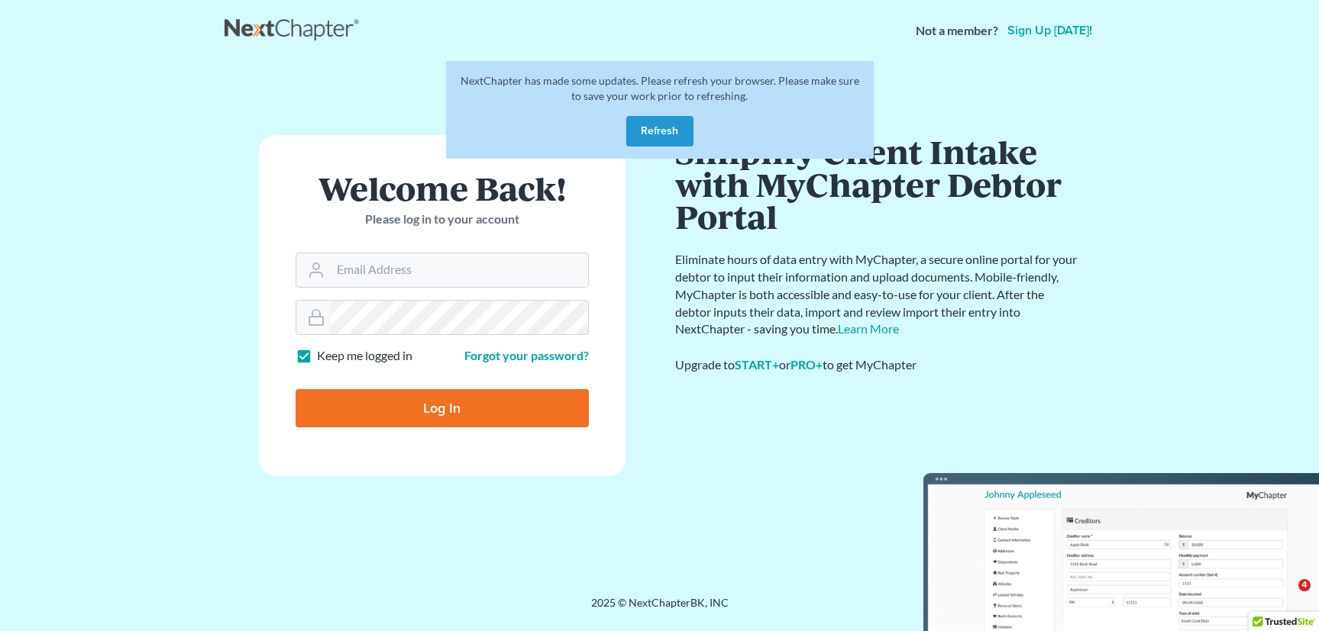  What do you see at coordinates (806, 364) in the screenshot?
I see `a: PRO+` at bounding box center [806, 364].